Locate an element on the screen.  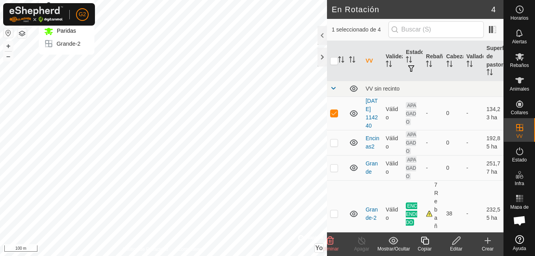
td: 134,23 ha is located at coordinates (494, 113).